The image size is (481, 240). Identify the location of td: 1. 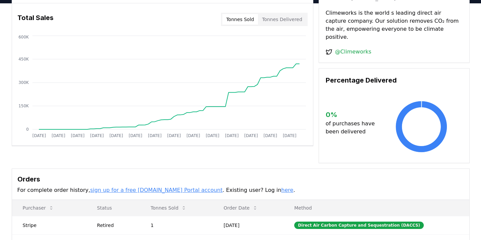
(176, 225).